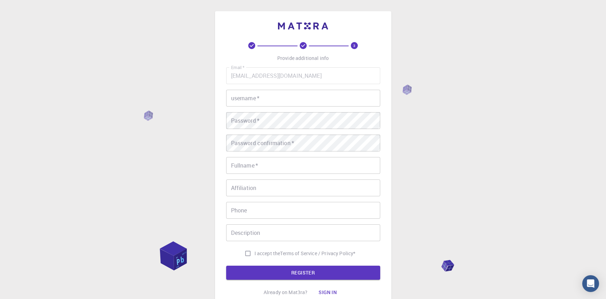 The image size is (606, 299). Describe the element at coordinates (317, 253) in the screenshot. I see `a: Terms of Service / Privacy Policy*` at that location.